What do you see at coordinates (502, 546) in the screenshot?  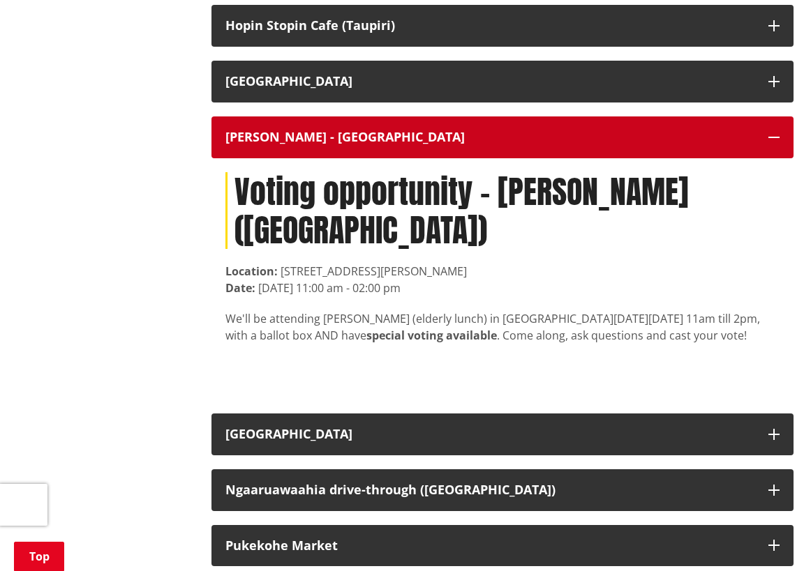 I see `button: Pukekohe Market` at bounding box center [502, 546].